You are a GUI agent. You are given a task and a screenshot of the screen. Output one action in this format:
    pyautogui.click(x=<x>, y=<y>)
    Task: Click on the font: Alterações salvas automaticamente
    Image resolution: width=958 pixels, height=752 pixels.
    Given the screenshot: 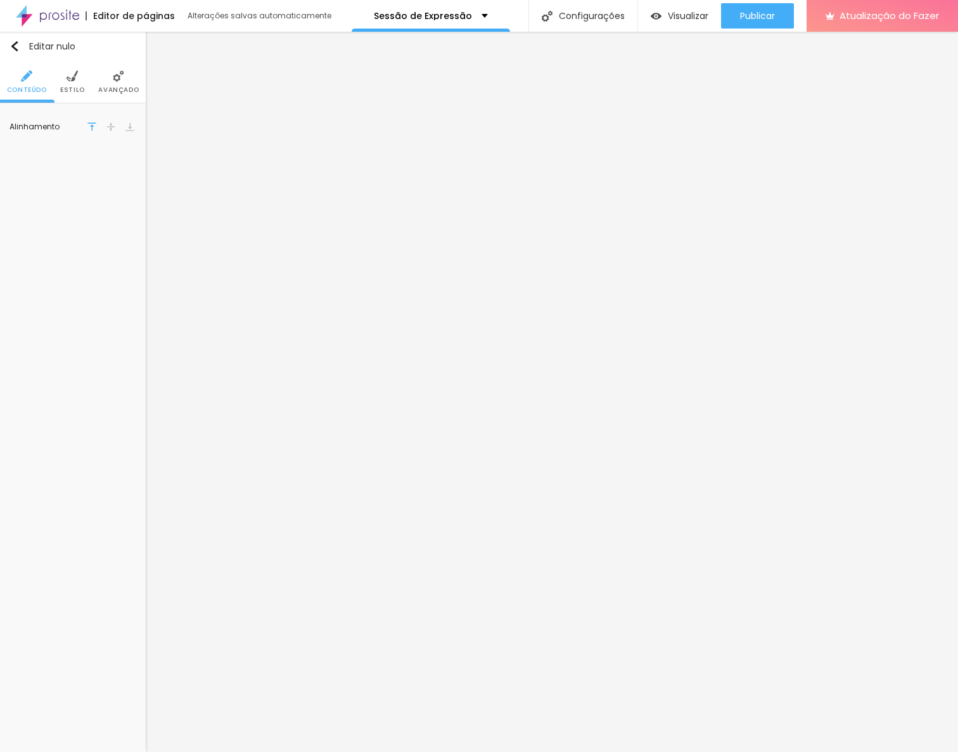 What is the action you would take?
    pyautogui.click(x=259, y=15)
    